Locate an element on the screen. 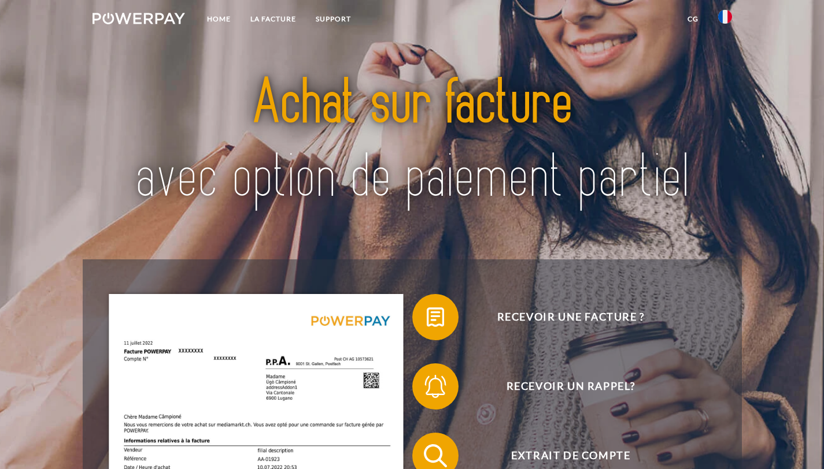 The width and height of the screenshot is (824, 469). a: Recevoir un rappel? is located at coordinates (563, 387).